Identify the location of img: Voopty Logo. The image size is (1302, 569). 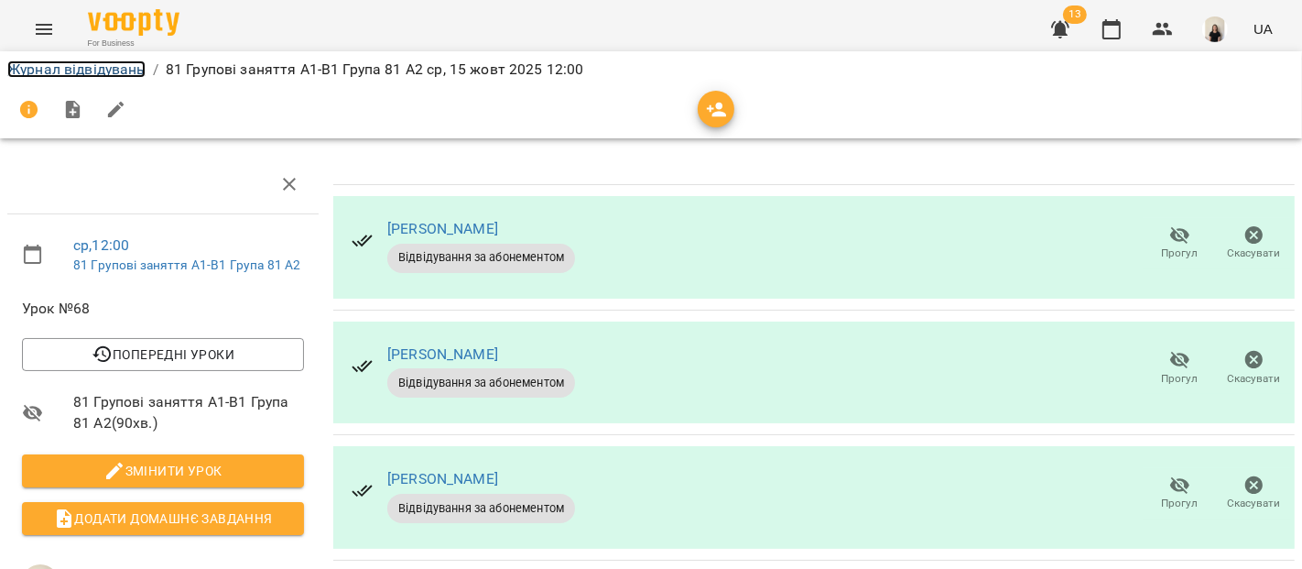
(134, 22).